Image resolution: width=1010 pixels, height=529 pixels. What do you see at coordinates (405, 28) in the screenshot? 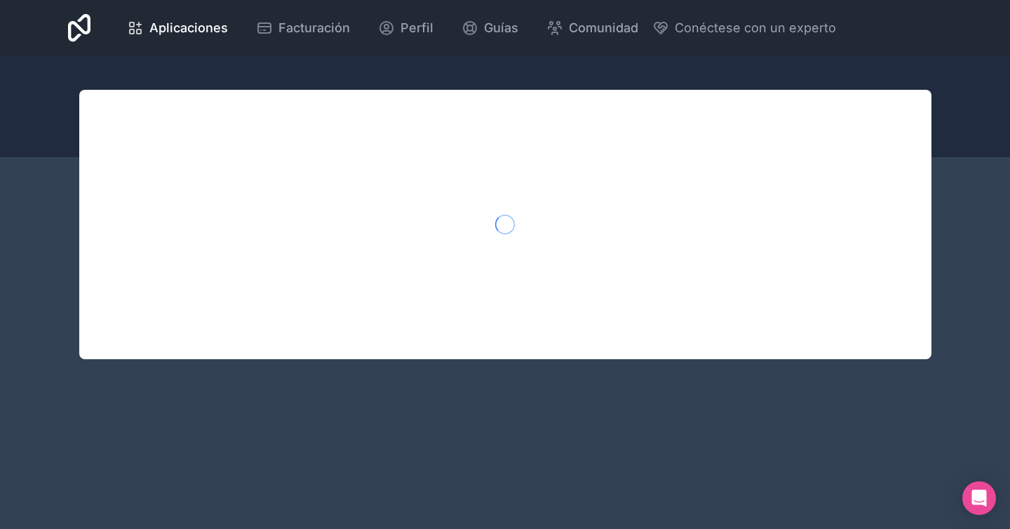
I see `a: Perfil` at bounding box center [405, 28].